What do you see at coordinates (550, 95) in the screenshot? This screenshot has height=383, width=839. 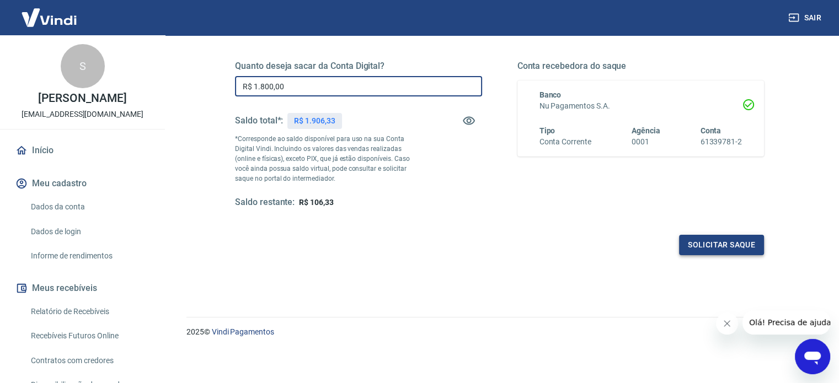 I see `span: Banco` at bounding box center [550, 95].